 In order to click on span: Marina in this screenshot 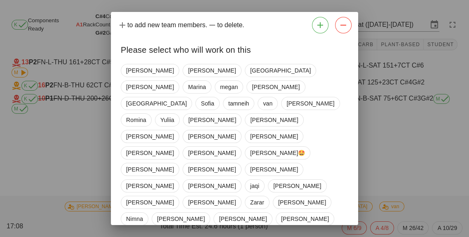, I will do `click(197, 87)`.